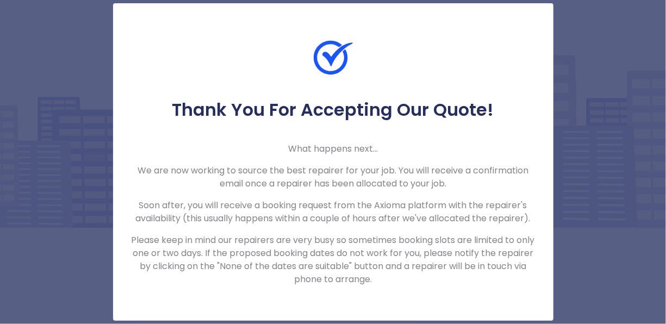 The height and width of the screenshot is (324, 666). I want to click on p: Soon after, you will receive a booking request from the Axioma platform with the repairer's avail..., so click(333, 212).